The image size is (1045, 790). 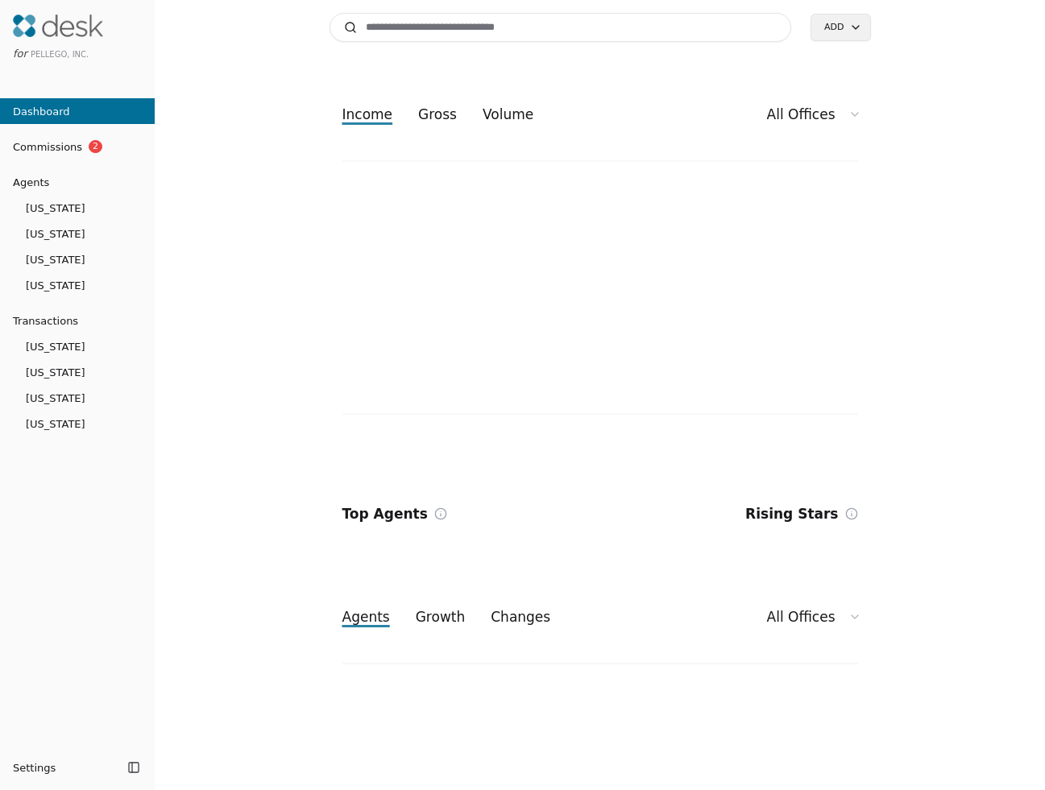 I want to click on button: growth, so click(x=441, y=617).